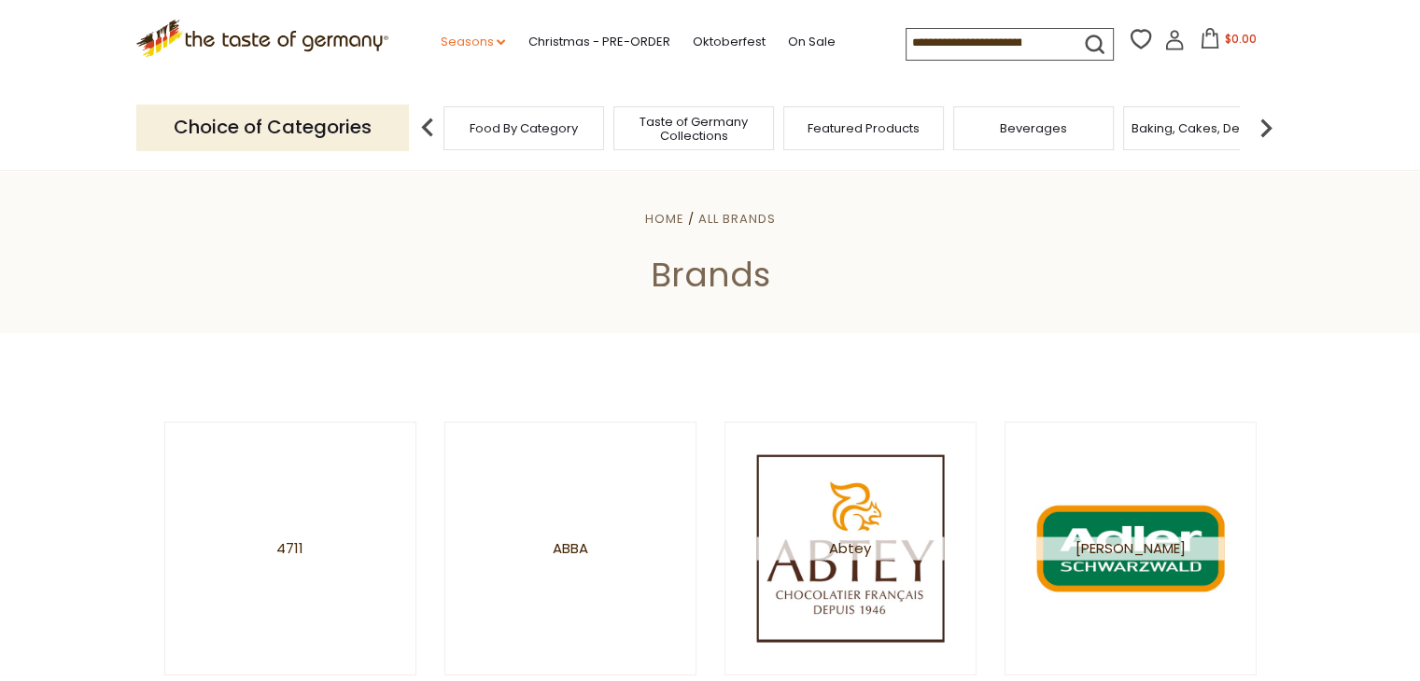  Describe the element at coordinates (598, 42) in the screenshot. I see `a: Christmas - PRE-ORDER` at that location.